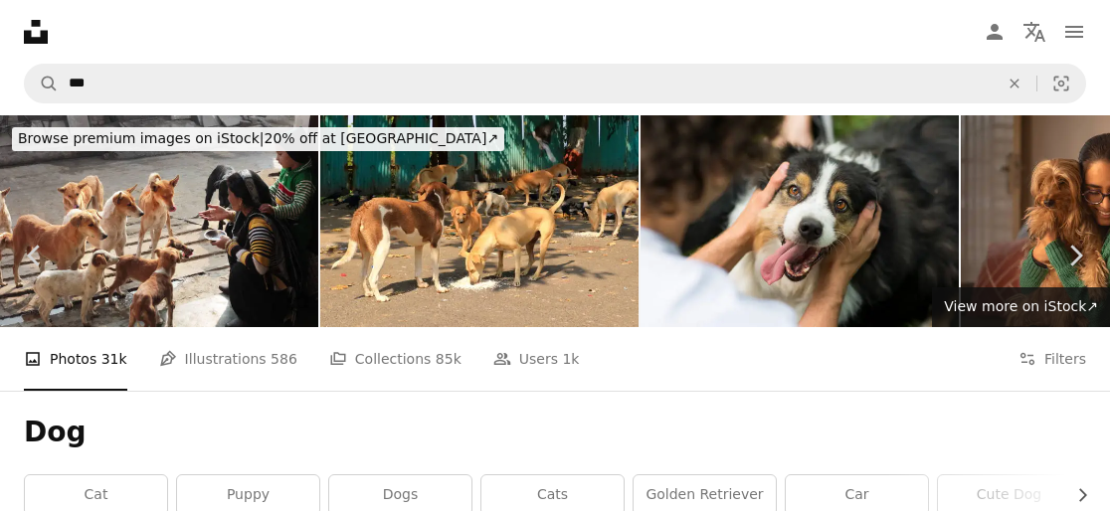  What do you see at coordinates (42, 84) in the screenshot?
I see `button: Search Unsplash` at bounding box center [42, 84].